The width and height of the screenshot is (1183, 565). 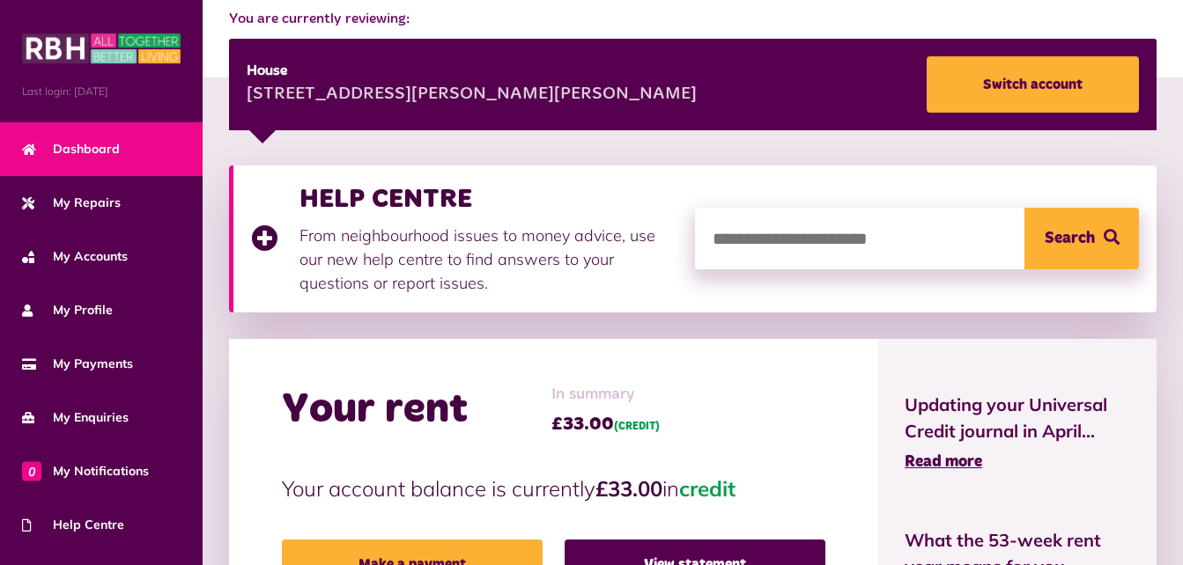 What do you see at coordinates (692, 19) in the screenshot?
I see `span: You are currently reviewing:` at bounding box center [692, 19].